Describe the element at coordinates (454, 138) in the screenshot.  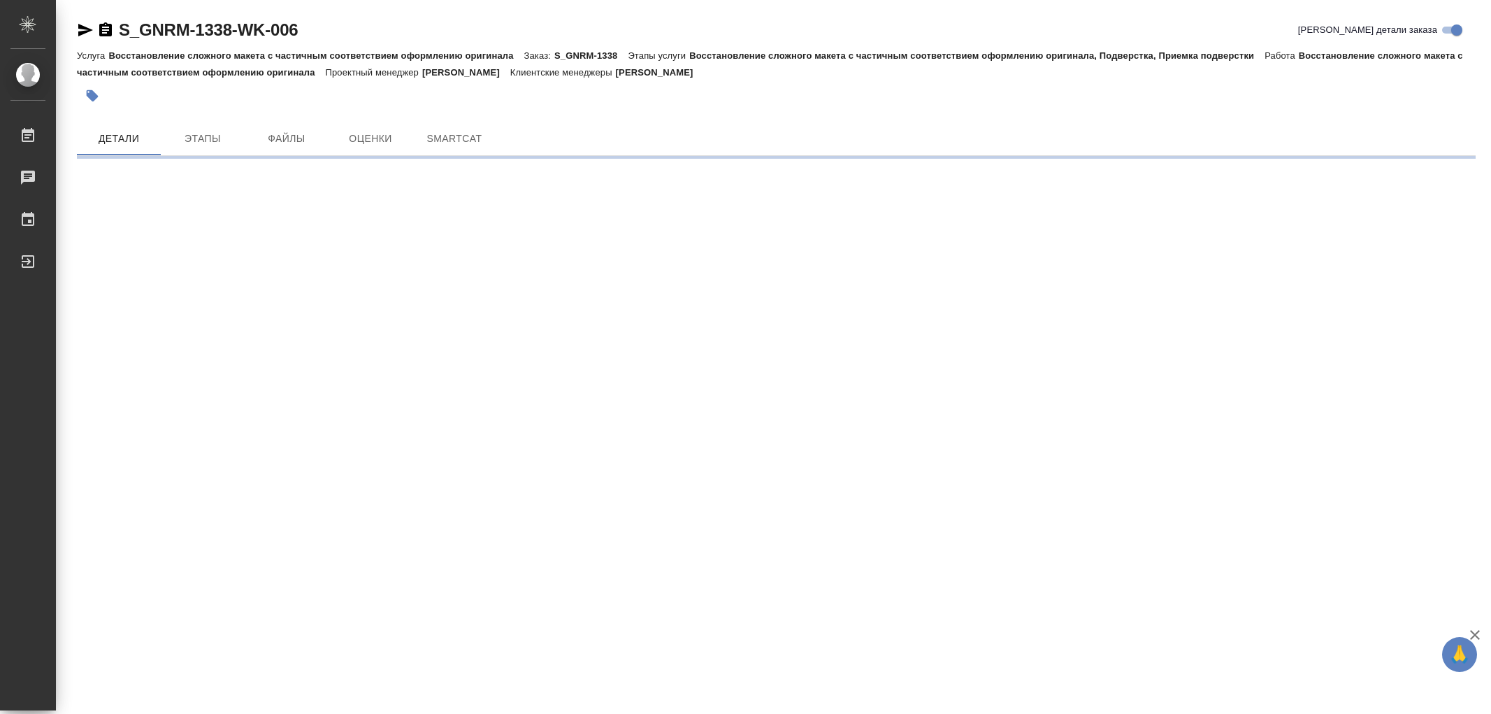
I see `span: SmartCat` at that location.